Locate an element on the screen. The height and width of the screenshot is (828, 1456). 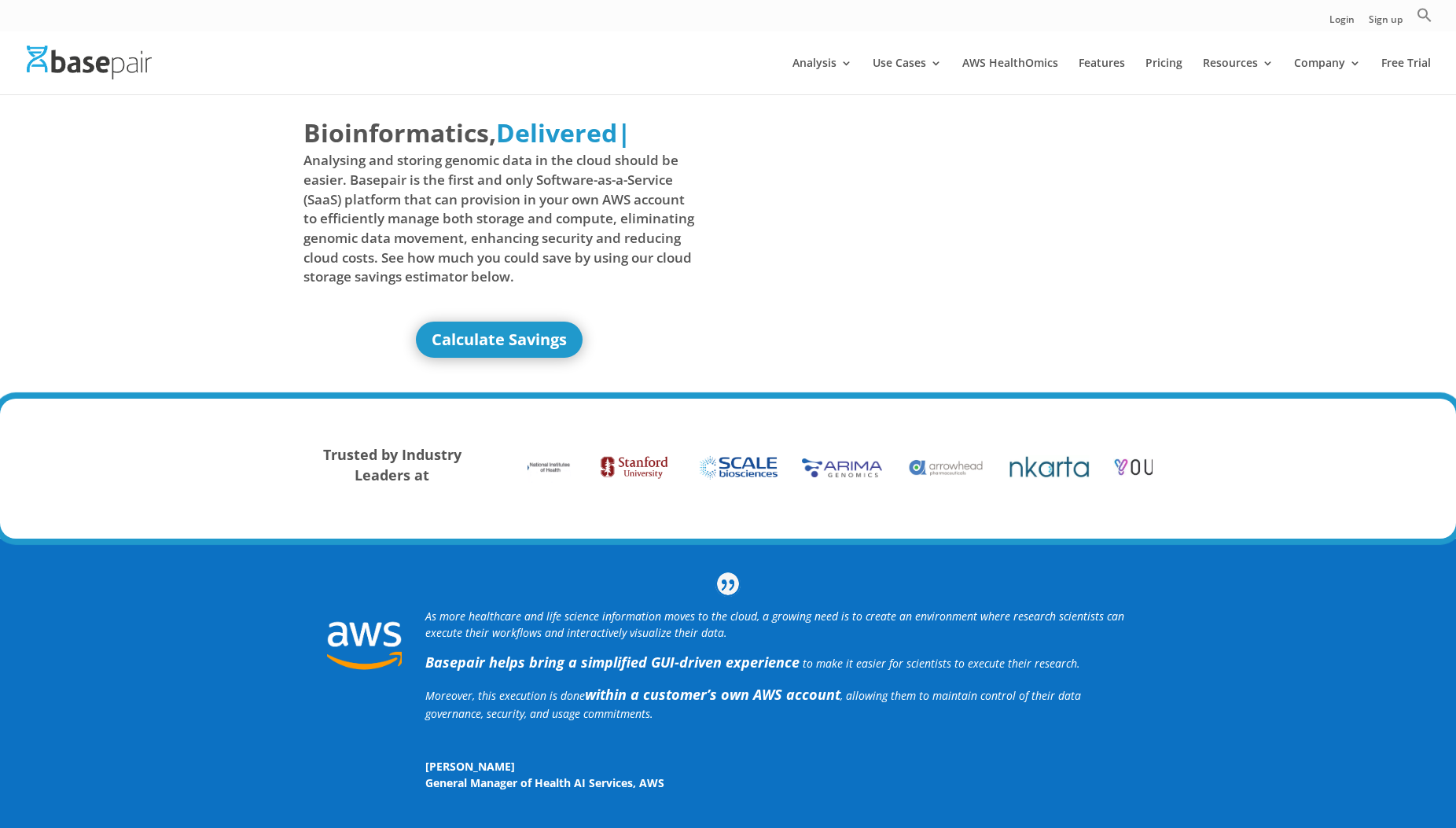
span: Analysing and storing genomic data in the cloud should be easier. Basepair is the first and only ... is located at coordinates (499, 219).